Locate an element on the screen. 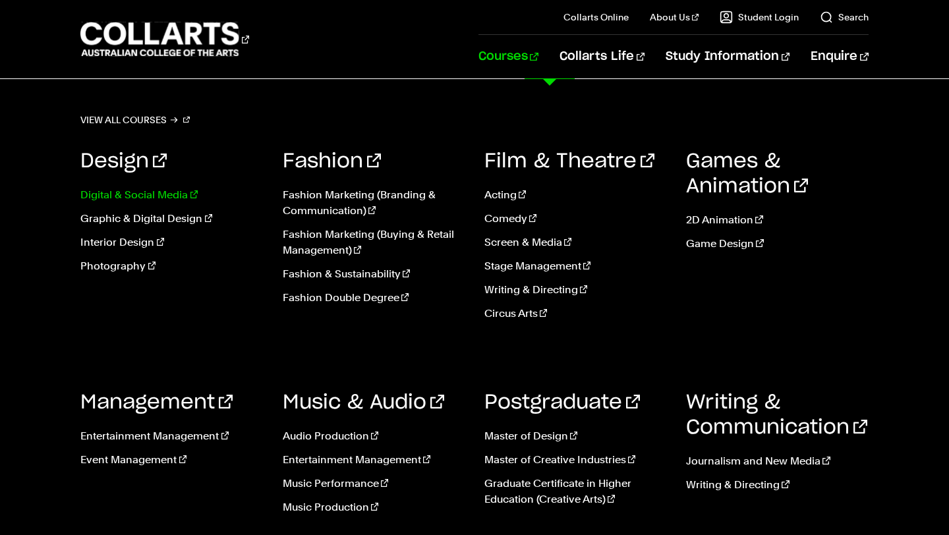  a: Music Performance is located at coordinates (374, 484).